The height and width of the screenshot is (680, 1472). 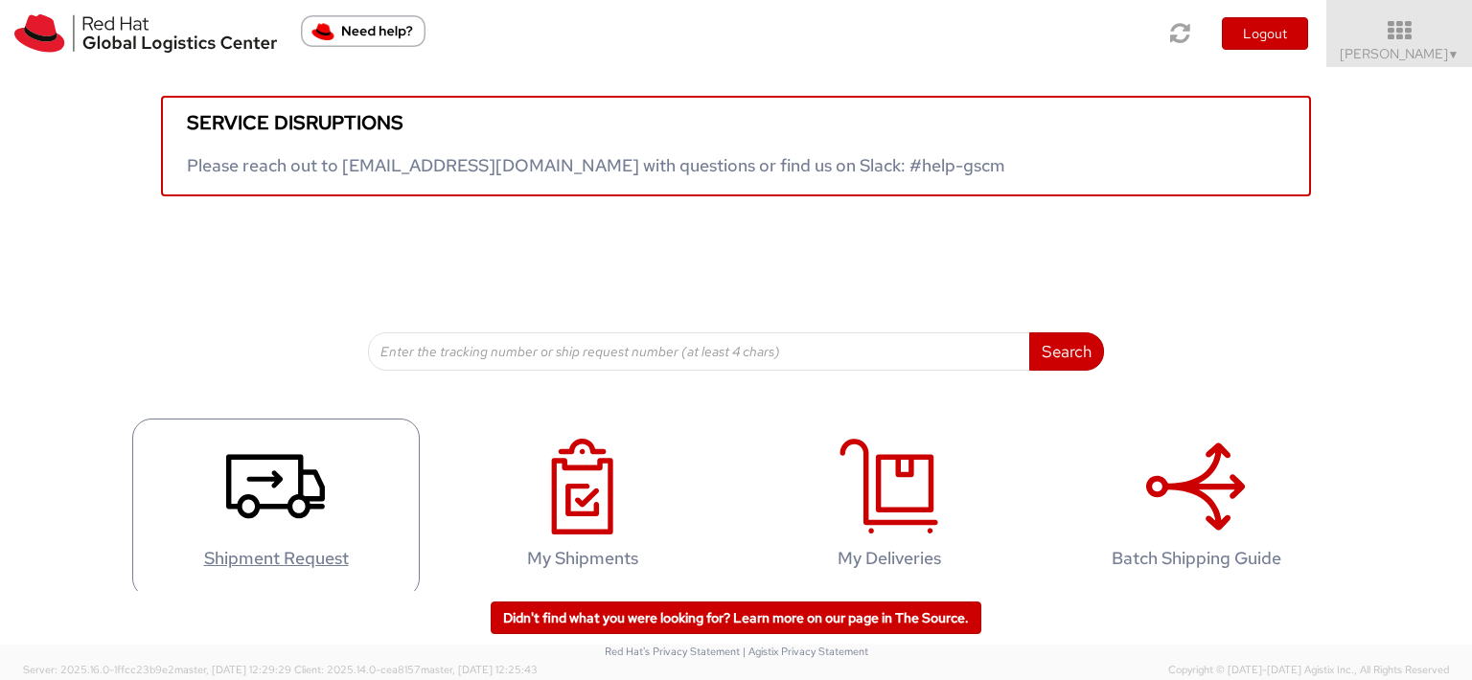 I want to click on a: Didn't find what you were looking for? Learn more on our page in The Source., so click(x=736, y=618).